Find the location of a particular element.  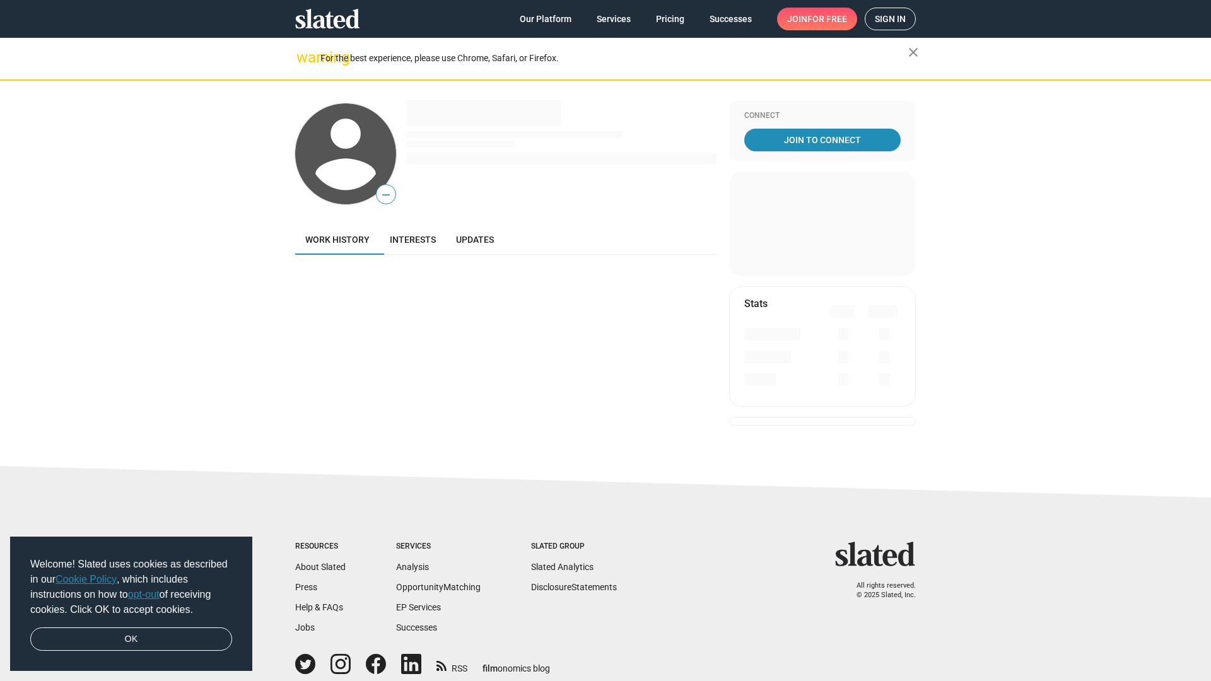

p: All rights reserved. © 2025 Slated, Inc. is located at coordinates (879, 590).